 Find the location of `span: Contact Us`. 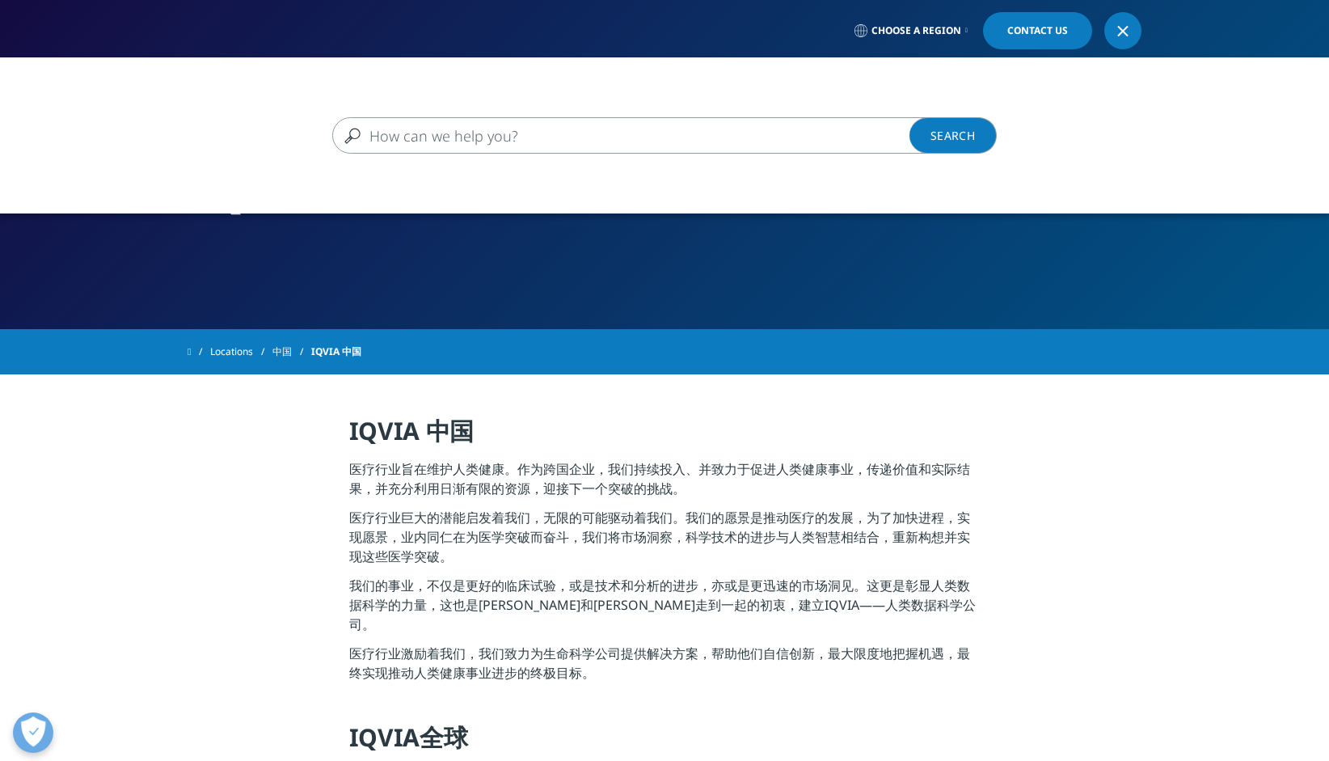

span: Contact Us is located at coordinates (1037, 31).